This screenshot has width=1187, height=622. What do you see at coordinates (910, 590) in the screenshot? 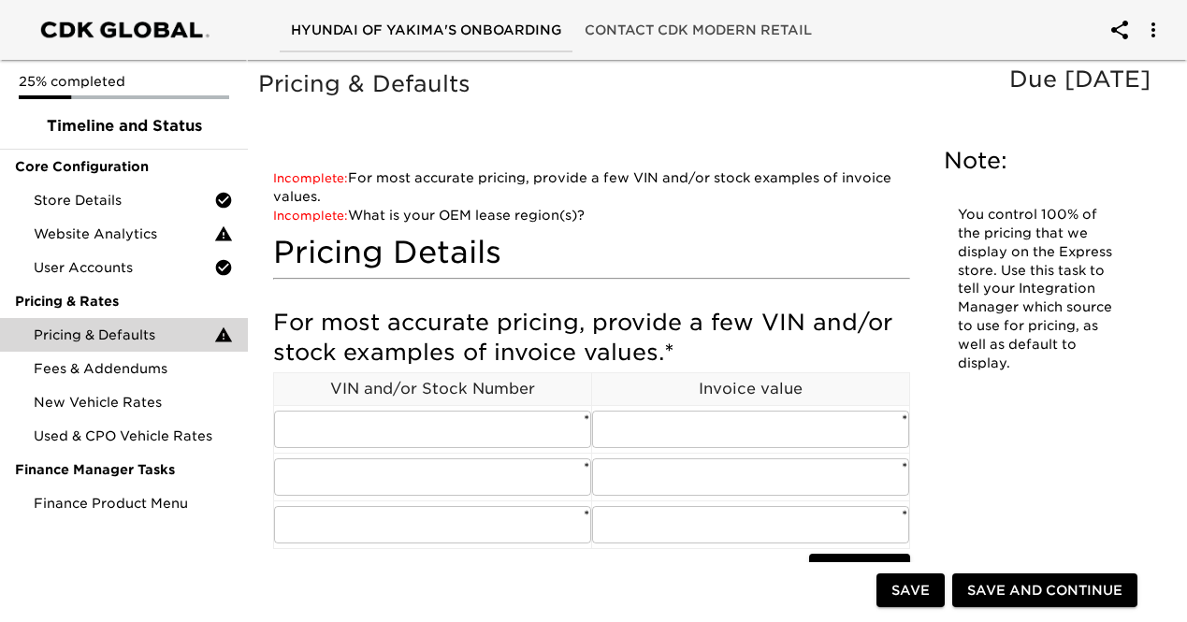
I see `button: Save` at bounding box center [910, 590].